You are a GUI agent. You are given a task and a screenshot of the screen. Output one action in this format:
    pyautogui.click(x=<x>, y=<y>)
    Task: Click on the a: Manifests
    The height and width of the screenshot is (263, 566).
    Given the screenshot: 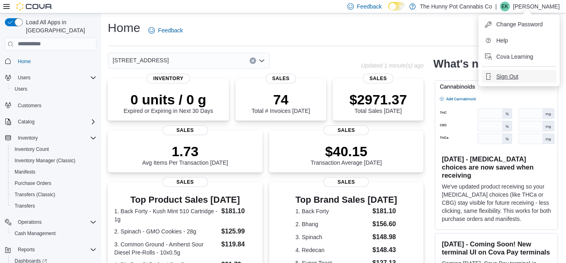 What is the action you would take?
    pyautogui.click(x=25, y=172)
    